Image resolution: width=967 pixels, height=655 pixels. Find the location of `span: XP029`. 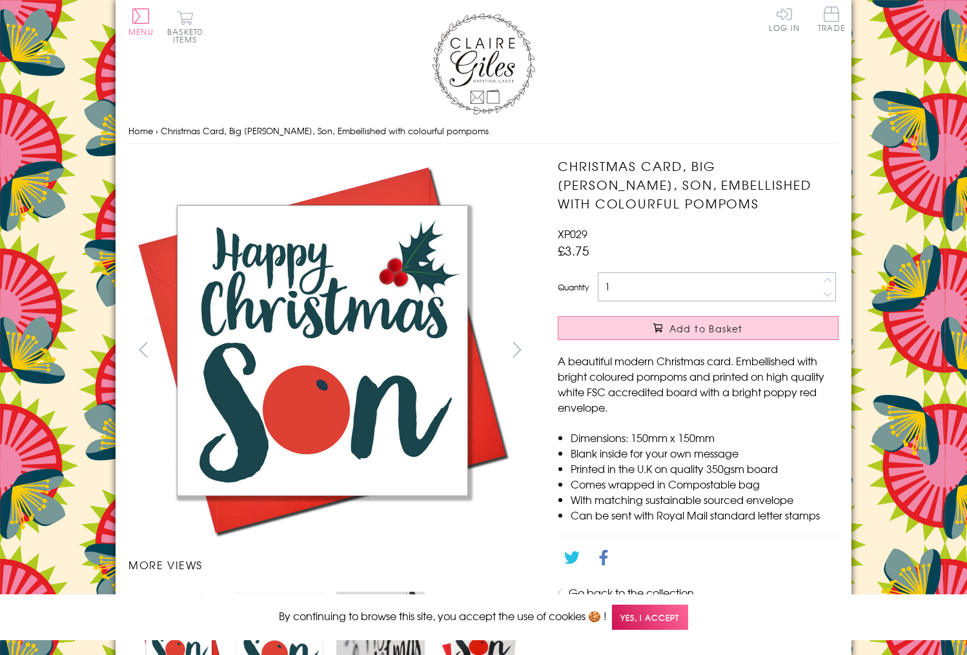

span: XP029 is located at coordinates (573, 234).